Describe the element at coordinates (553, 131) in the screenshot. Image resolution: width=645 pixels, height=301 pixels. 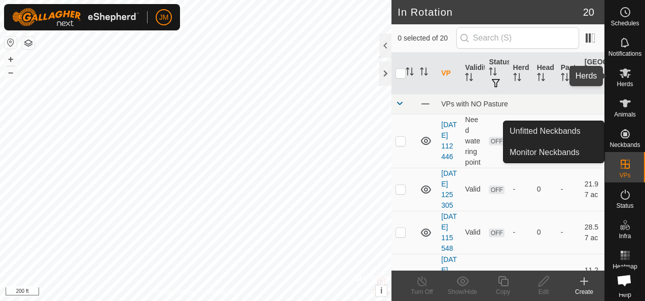
I see `a: Unfitted Neckbands` at that location.